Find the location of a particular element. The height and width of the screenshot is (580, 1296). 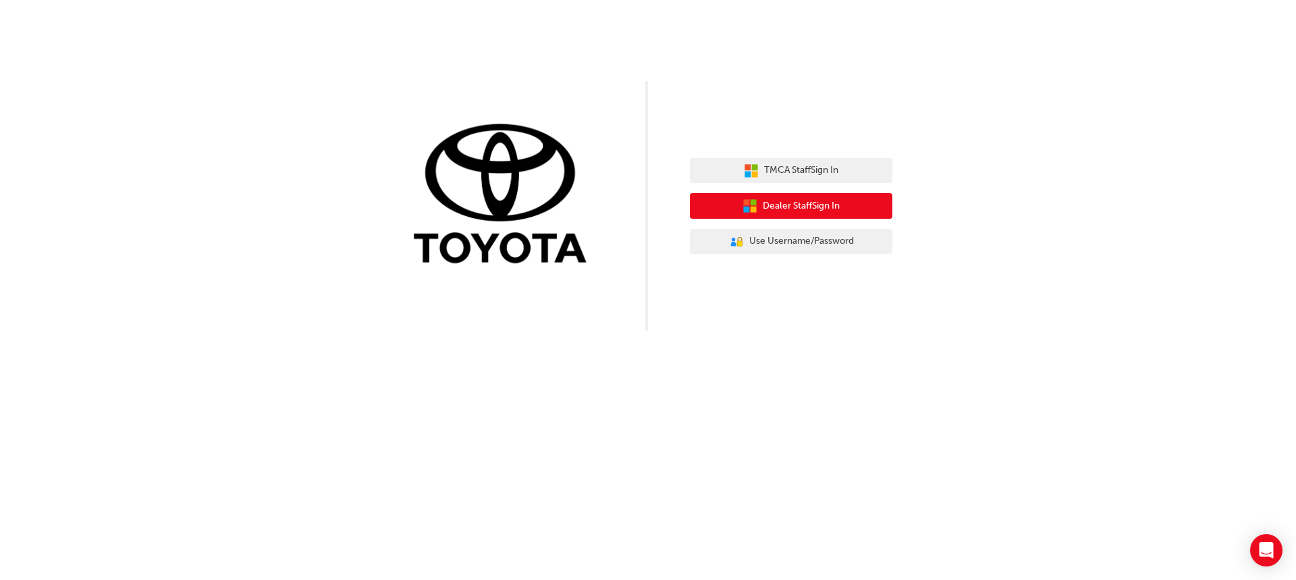

button: Dealer StaffSign In is located at coordinates (791, 206).